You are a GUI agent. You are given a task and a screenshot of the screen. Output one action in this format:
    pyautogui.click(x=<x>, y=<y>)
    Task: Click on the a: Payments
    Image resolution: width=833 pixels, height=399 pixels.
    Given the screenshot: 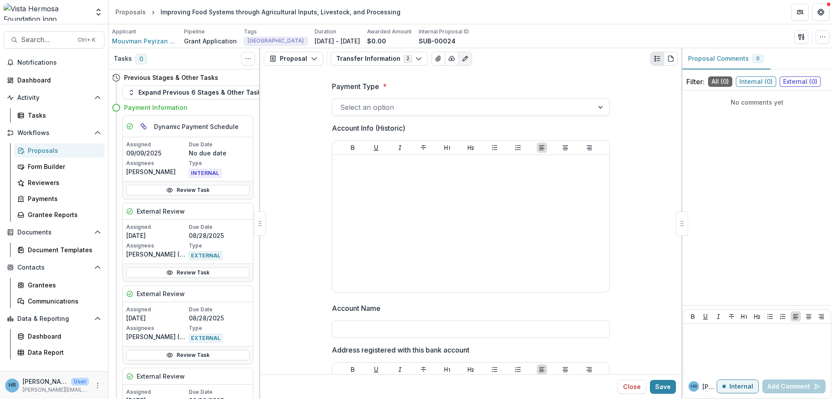 What is the action you would take?
    pyautogui.click(x=59, y=198)
    